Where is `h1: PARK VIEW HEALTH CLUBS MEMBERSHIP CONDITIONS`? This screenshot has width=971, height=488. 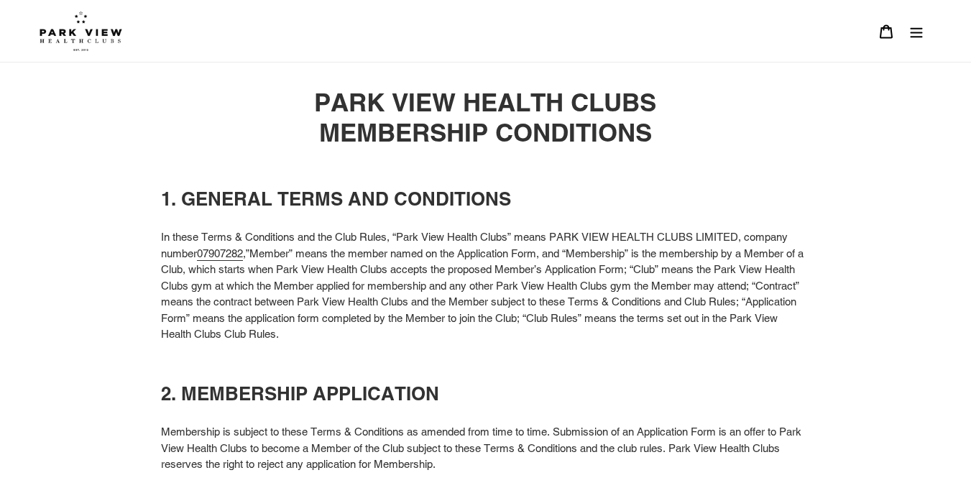
h1: PARK VIEW HEALTH CLUBS MEMBERSHIP CONDITIONS is located at coordinates (485, 118).